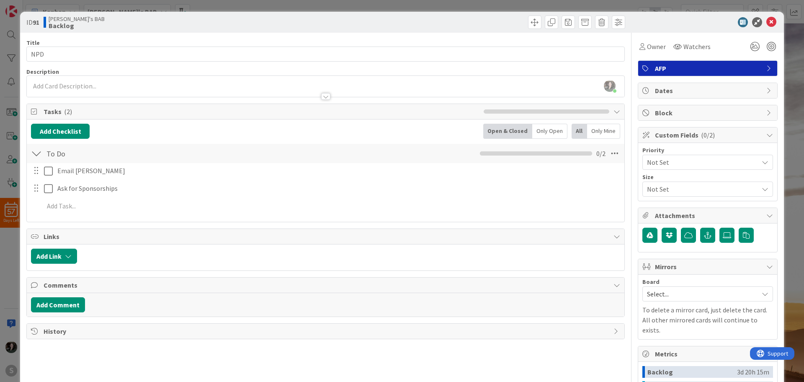 This screenshot has width=804, height=382. What do you see at coordinates (709, 68) in the screenshot?
I see `span: AFP` at bounding box center [709, 68].